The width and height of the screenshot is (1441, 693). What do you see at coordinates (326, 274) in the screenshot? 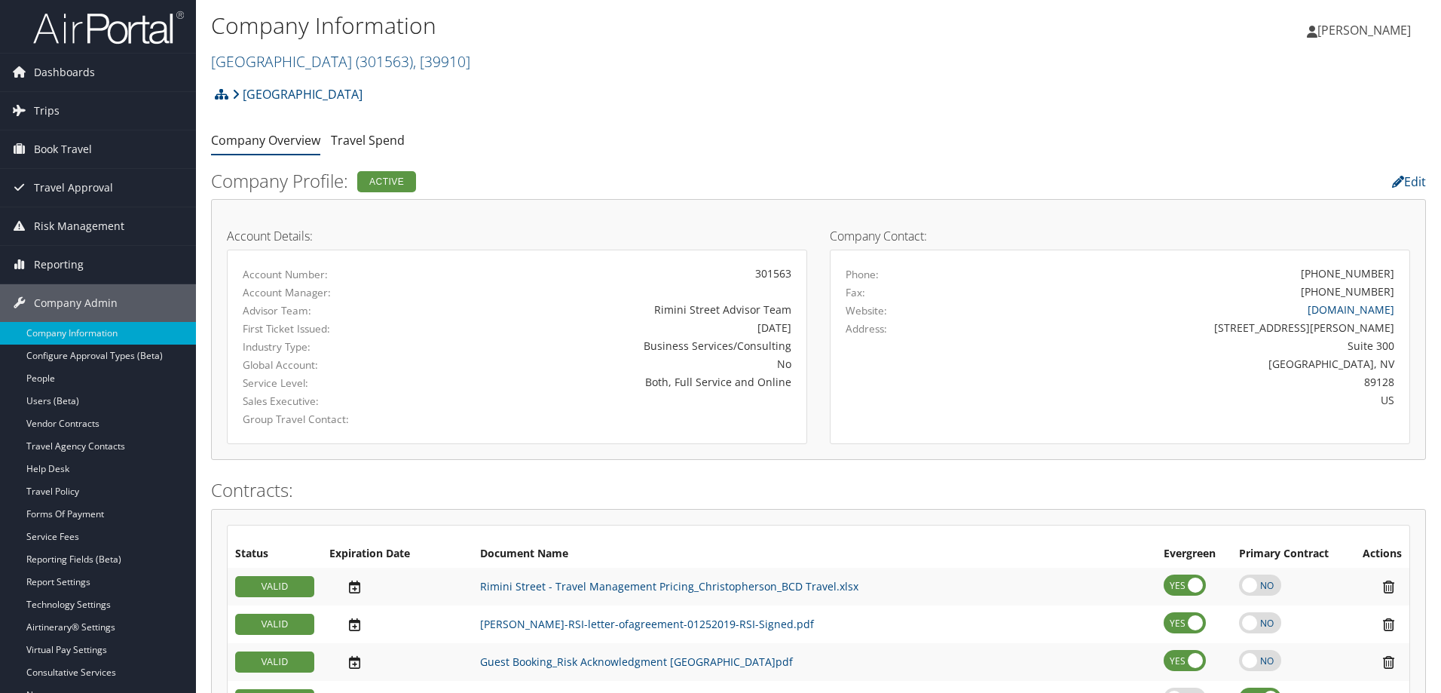
I see `label: Account Number:` at bounding box center [326, 274].